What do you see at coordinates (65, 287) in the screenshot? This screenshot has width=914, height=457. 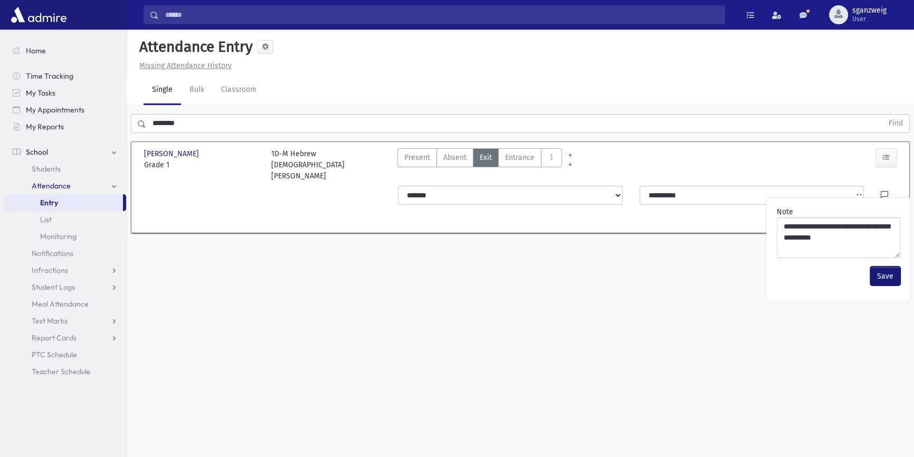 I see `a: Student Logs` at bounding box center [65, 287].